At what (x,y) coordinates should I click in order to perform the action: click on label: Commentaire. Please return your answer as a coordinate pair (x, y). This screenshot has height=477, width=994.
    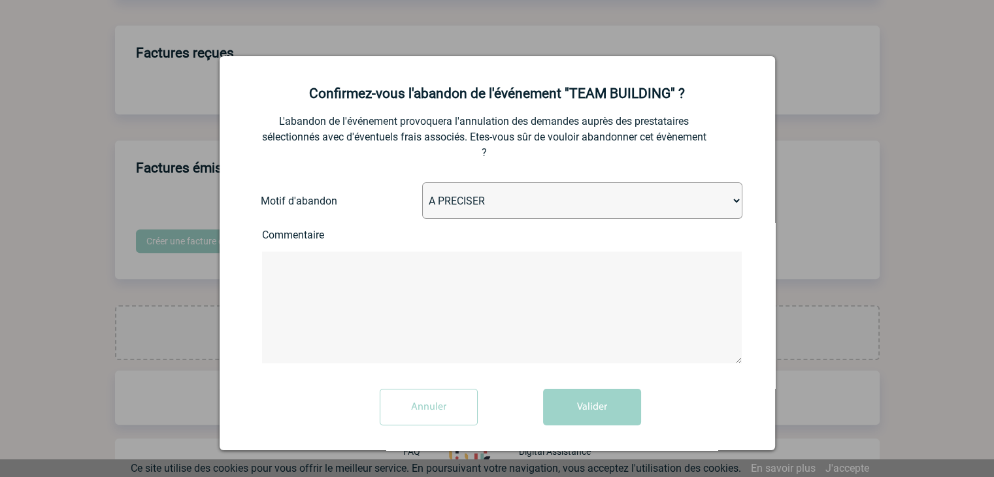
    Looking at the image, I should click on (314, 235).